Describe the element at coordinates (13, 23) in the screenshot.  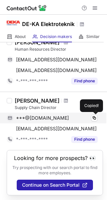
I see `img: 6ae4af3913e419a20a9f1101a24c76c1` at that location.